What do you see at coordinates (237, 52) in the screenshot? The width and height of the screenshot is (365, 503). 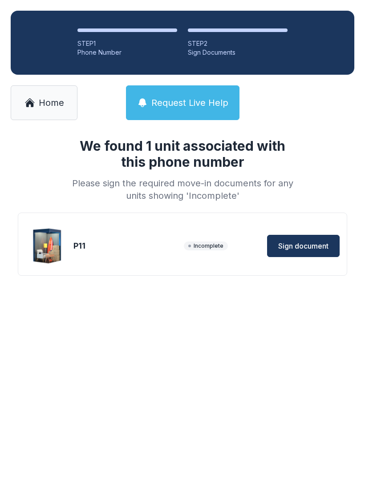 I see `div: Sign Documents` at bounding box center [237, 52].